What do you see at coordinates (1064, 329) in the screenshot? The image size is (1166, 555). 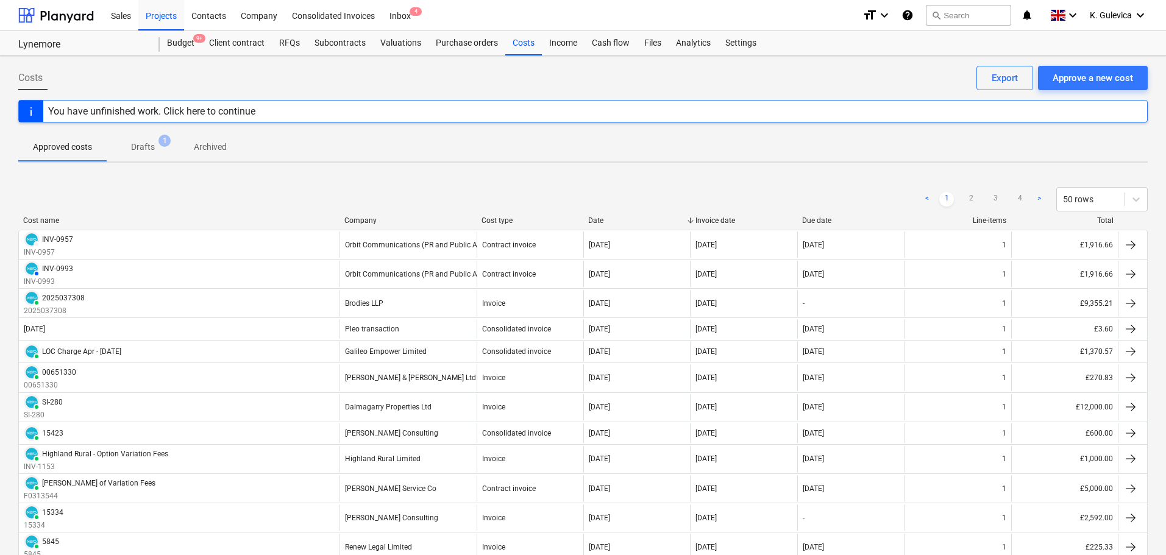 I see `div: £3.60` at bounding box center [1064, 329].